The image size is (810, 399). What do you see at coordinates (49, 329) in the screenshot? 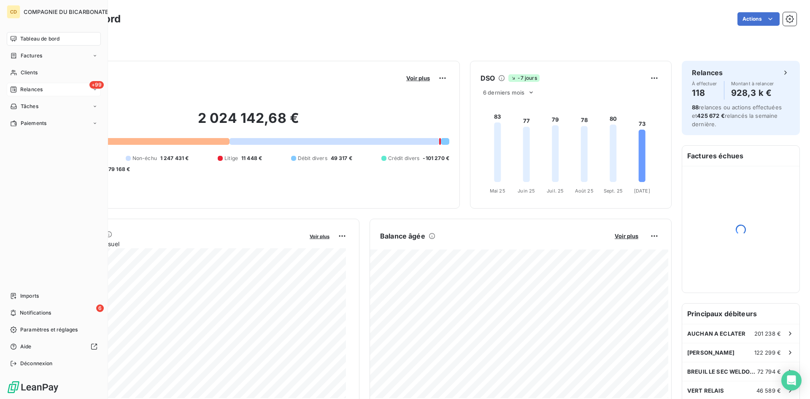
I see `span: Paramètres et réglages` at bounding box center [49, 329].